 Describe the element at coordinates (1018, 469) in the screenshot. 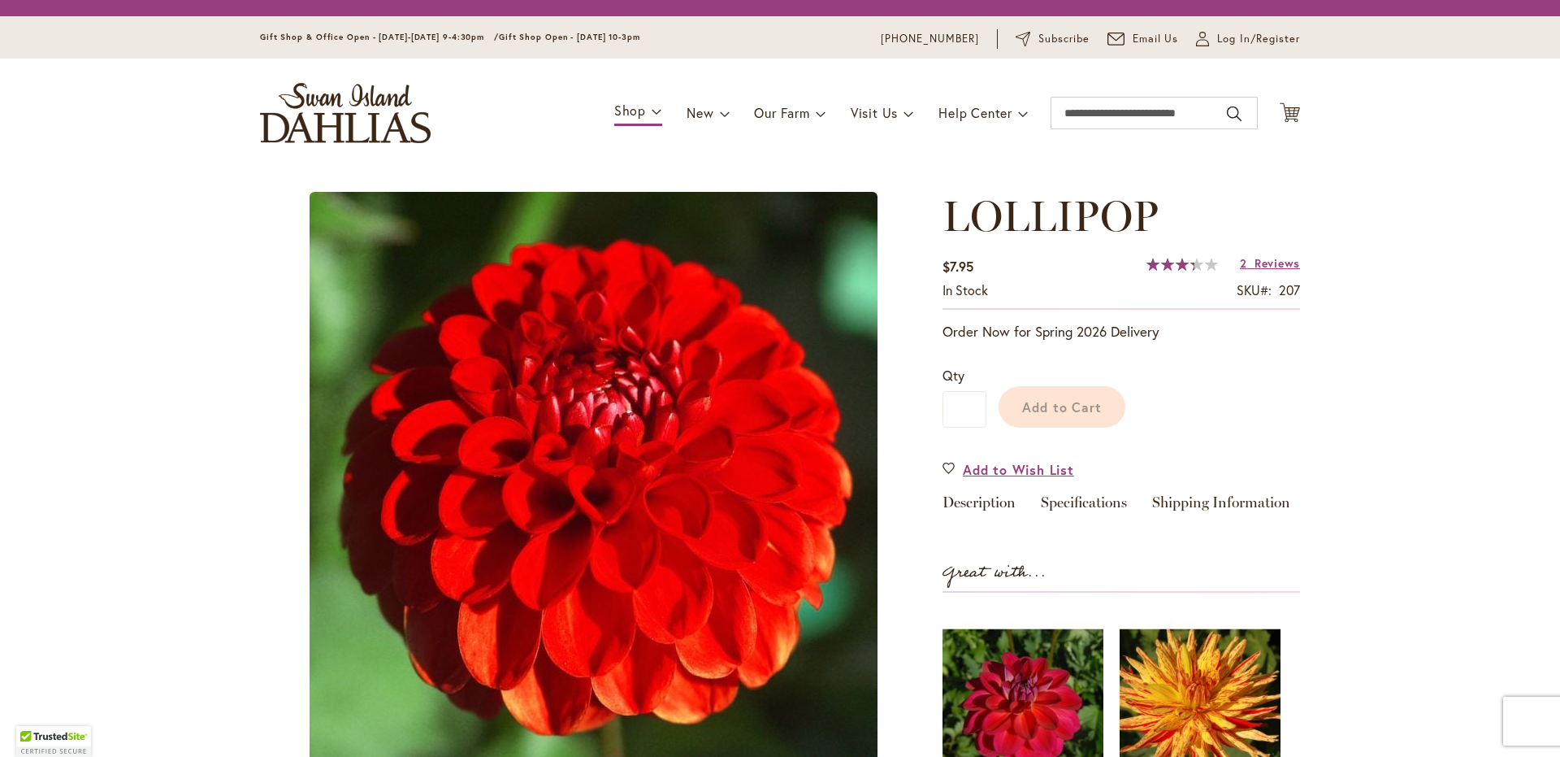

I see `span: Add to Wish List` at that location.